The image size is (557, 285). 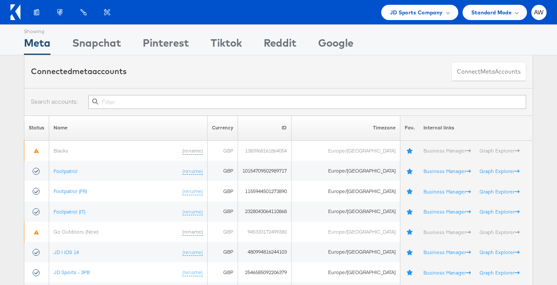 What do you see at coordinates (223, 128) in the screenshot?
I see `th: Currency` at bounding box center [223, 128].